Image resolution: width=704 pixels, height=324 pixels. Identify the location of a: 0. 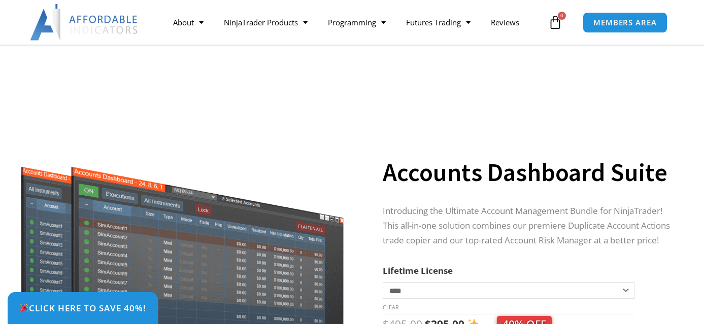
(555, 22).